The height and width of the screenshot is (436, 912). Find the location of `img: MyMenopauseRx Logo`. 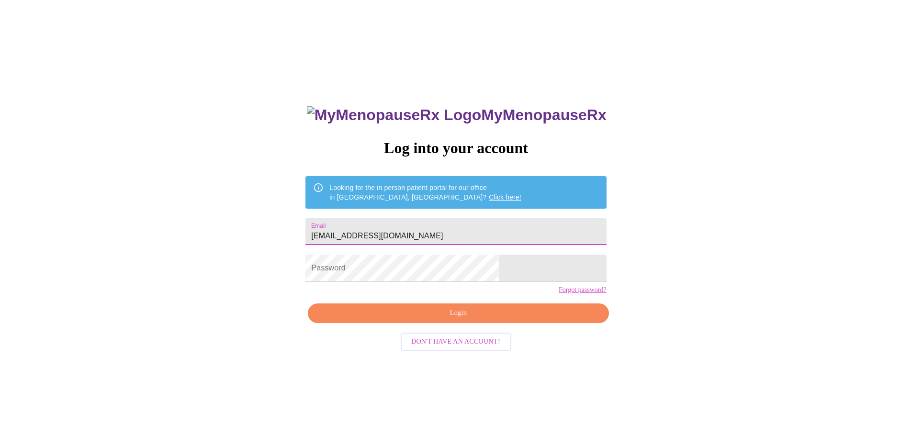

img: MyMenopauseRx Logo is located at coordinates (394, 115).